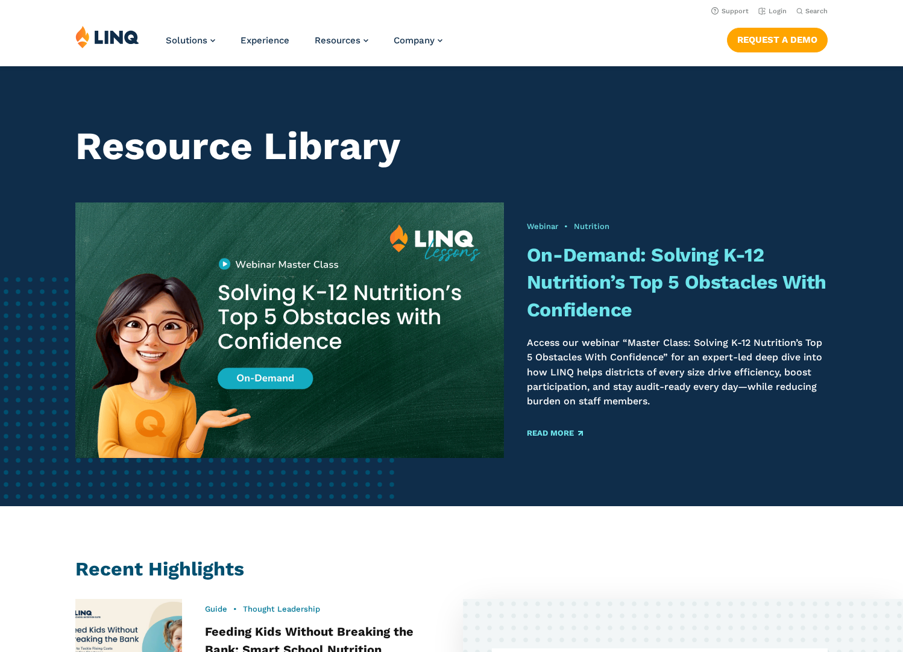  Describe the element at coordinates (338, 40) in the screenshot. I see `span: Resources` at that location.